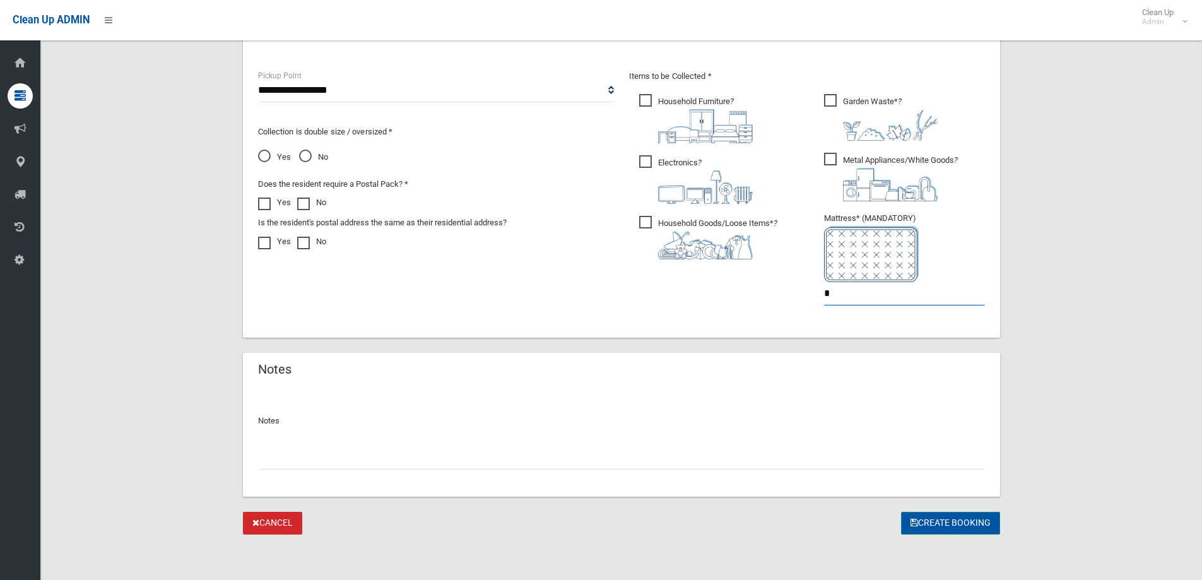  What do you see at coordinates (696, 179) in the screenshot?
I see `span: Electronics` at bounding box center [696, 179].